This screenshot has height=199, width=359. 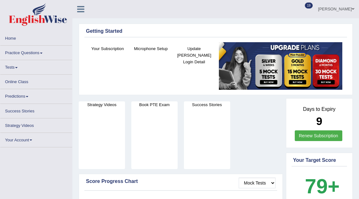 What do you see at coordinates (207, 104) in the screenshot?
I see `h4: Success Stories` at bounding box center [207, 104].